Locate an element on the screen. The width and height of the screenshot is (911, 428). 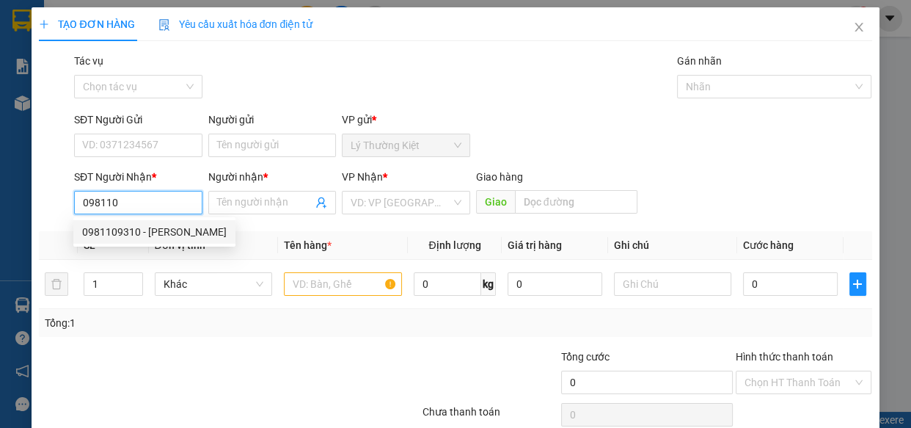
input: Dọc đường is located at coordinates (576, 202).